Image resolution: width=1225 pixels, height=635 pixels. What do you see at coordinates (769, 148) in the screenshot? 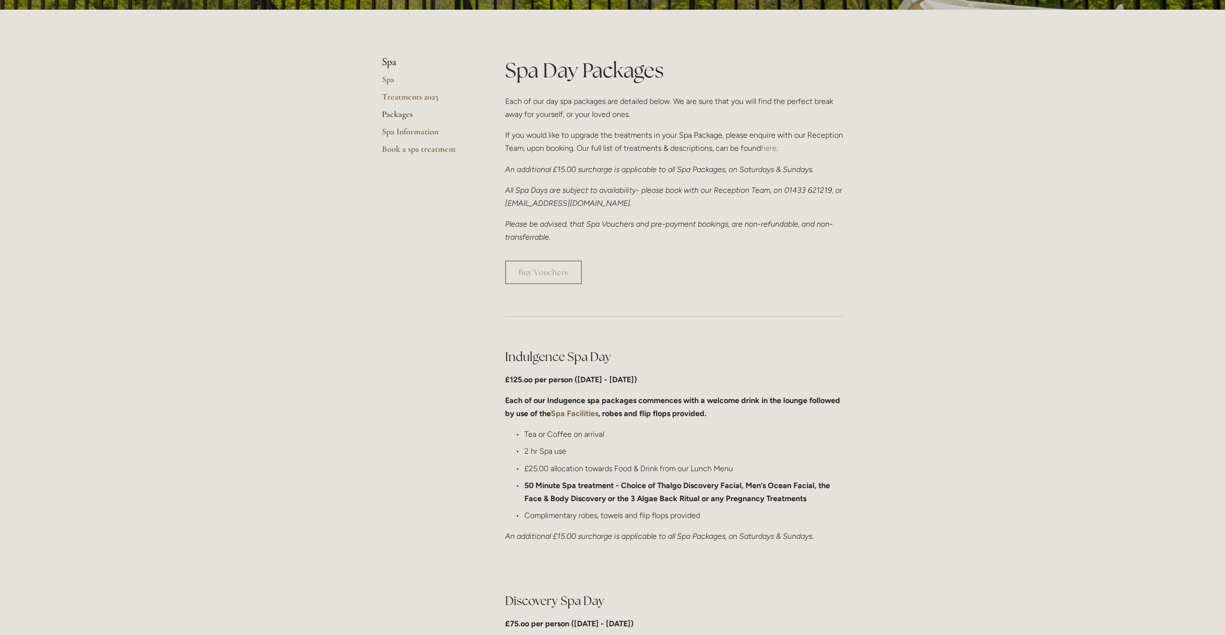
I see `a: here` at bounding box center [769, 148].